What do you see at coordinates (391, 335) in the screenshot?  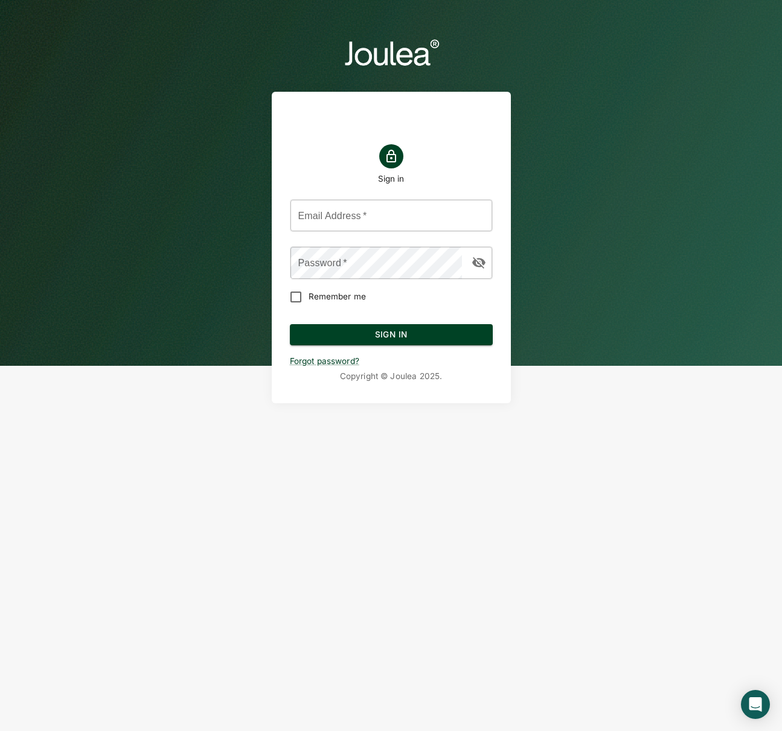 I see `button: Sign In` at bounding box center [391, 335].